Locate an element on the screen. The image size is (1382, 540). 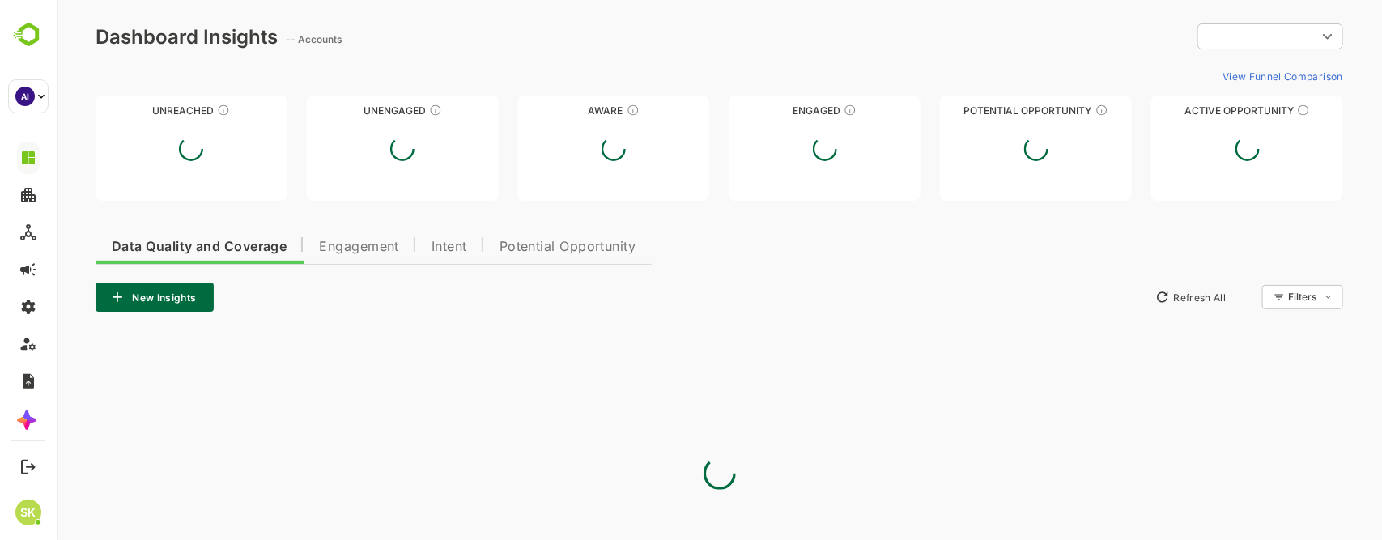
div: AI is located at coordinates (25, 96).